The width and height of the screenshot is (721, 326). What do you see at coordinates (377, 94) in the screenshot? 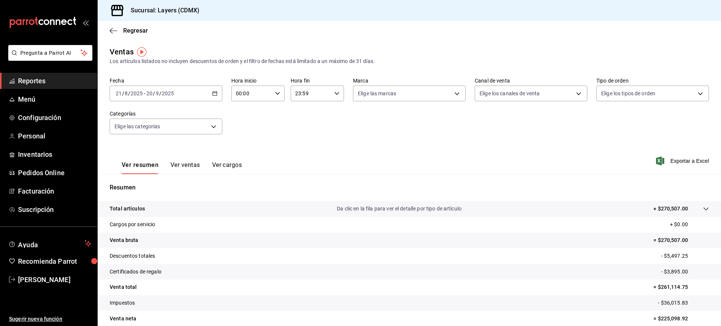
I see `span: Elige las marcas` at bounding box center [377, 94].